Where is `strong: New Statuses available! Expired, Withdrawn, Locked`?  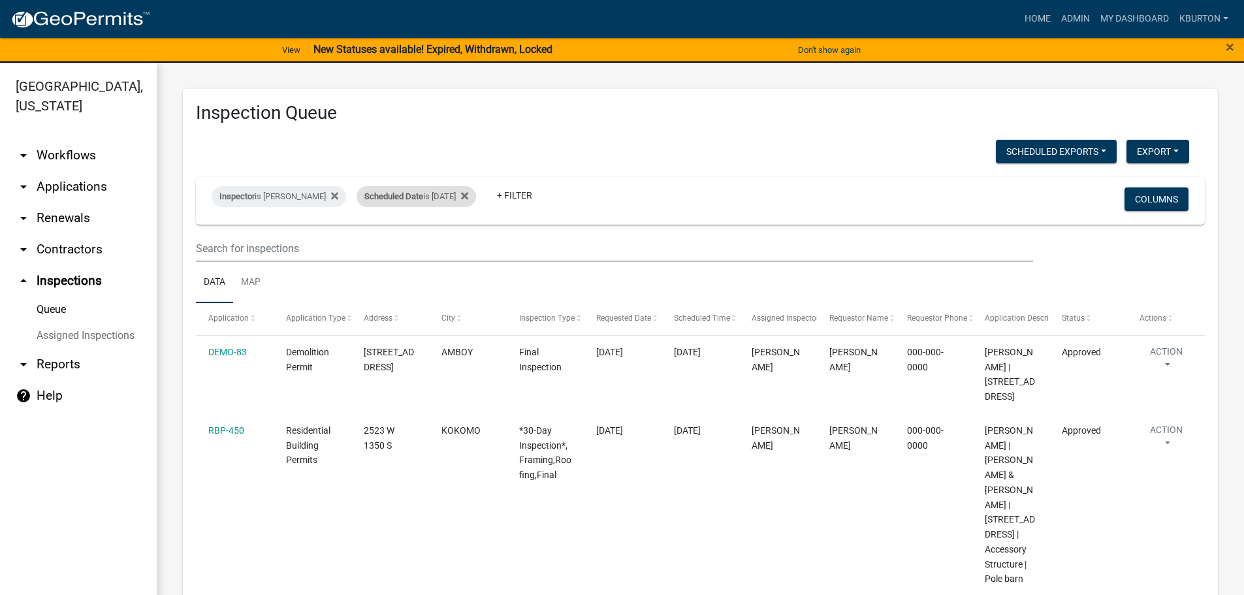
strong: New Statuses available! Expired, Withdrawn, Locked is located at coordinates (433, 49).